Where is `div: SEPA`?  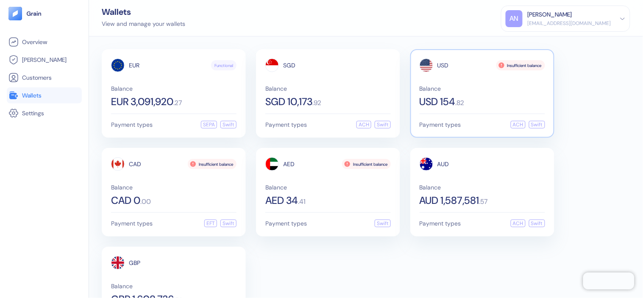
div: SEPA is located at coordinates (209, 125).